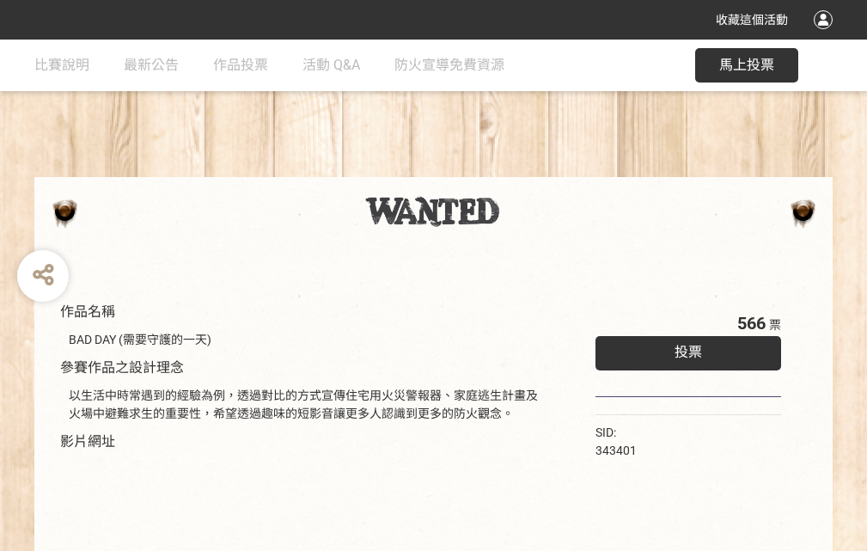 This screenshot has width=867, height=551. Describe the element at coordinates (751, 323) in the screenshot. I see `span: 566` at that location.